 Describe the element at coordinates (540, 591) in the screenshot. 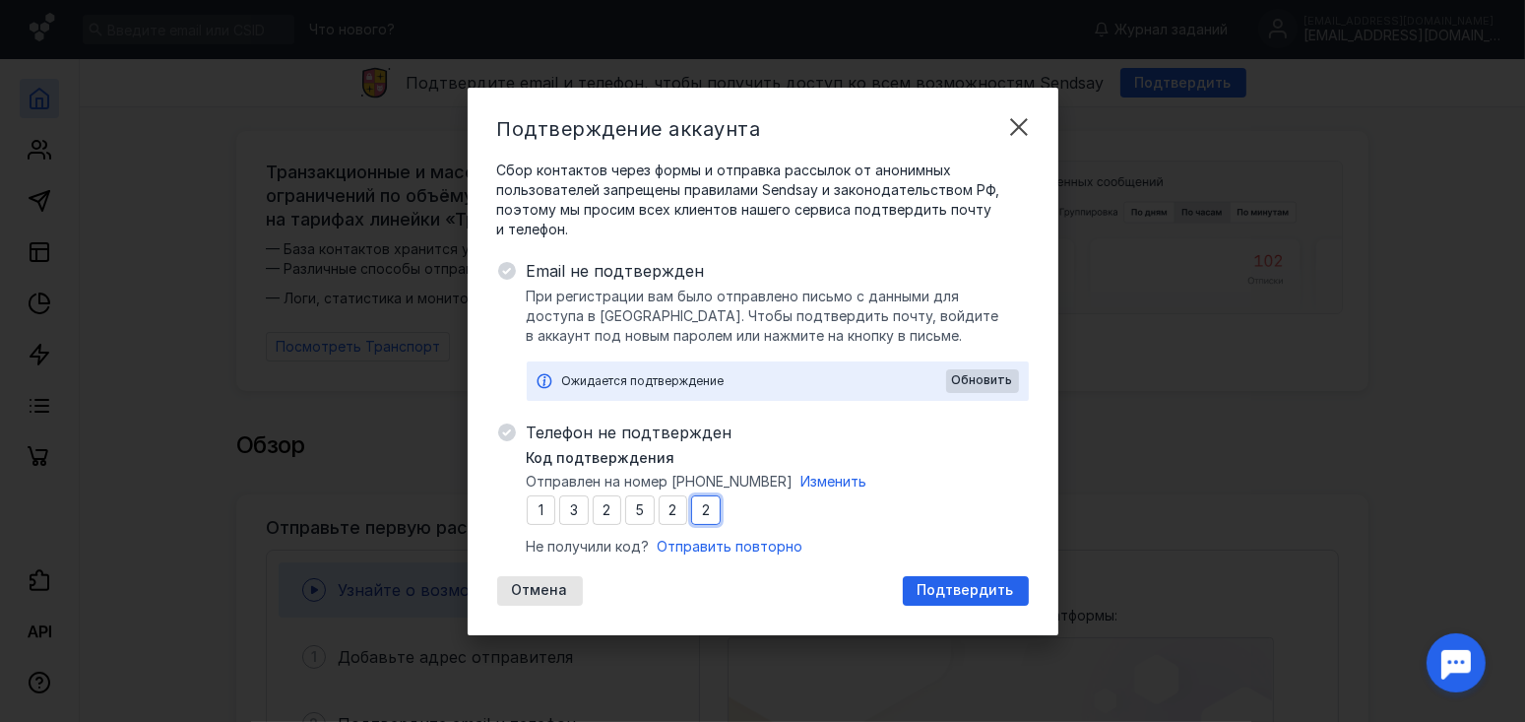

I see `button: Отмена` at that location.